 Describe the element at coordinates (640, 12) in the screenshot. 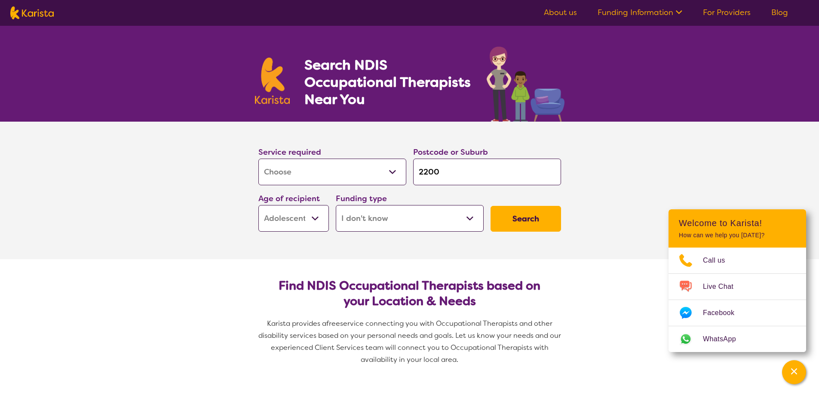

I see `a: Funding Information` at that location.